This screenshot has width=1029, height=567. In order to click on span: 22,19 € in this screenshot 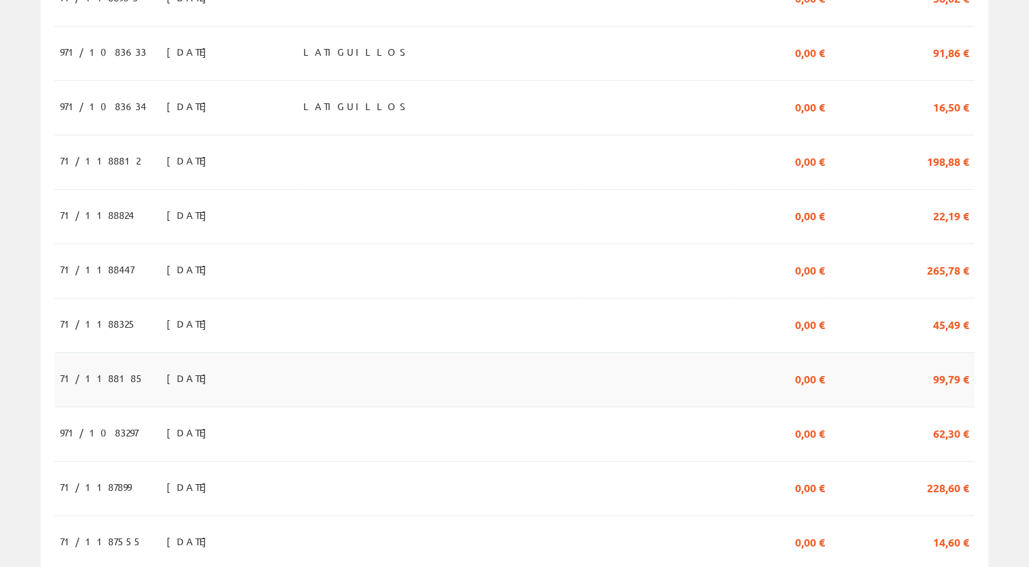, I will do `click(951, 215)`.